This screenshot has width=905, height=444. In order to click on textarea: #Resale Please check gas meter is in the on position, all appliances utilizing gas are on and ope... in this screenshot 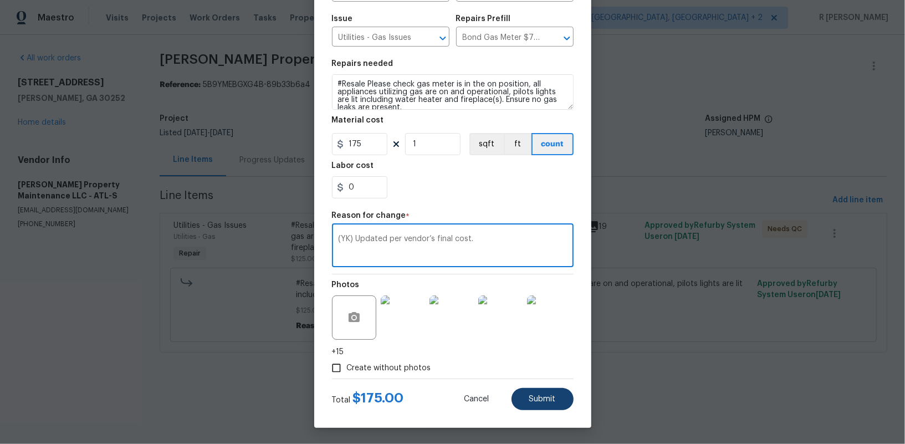, I will do `click(453, 92)`.